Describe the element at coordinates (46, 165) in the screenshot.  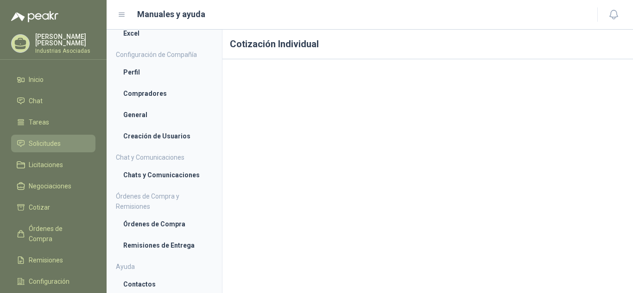
I see `span: Licitaciones` at that location.